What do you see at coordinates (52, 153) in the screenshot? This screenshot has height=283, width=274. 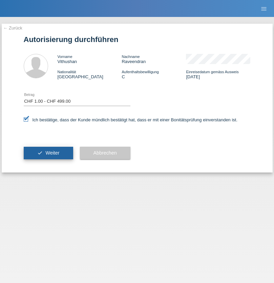 I see `span: Weiter` at bounding box center [52, 153].